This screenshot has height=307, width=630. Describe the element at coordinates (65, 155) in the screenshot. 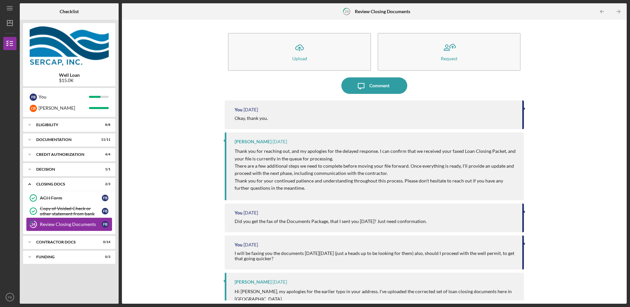

I see `div: CREDIT AUTHORIZATION` at that location.